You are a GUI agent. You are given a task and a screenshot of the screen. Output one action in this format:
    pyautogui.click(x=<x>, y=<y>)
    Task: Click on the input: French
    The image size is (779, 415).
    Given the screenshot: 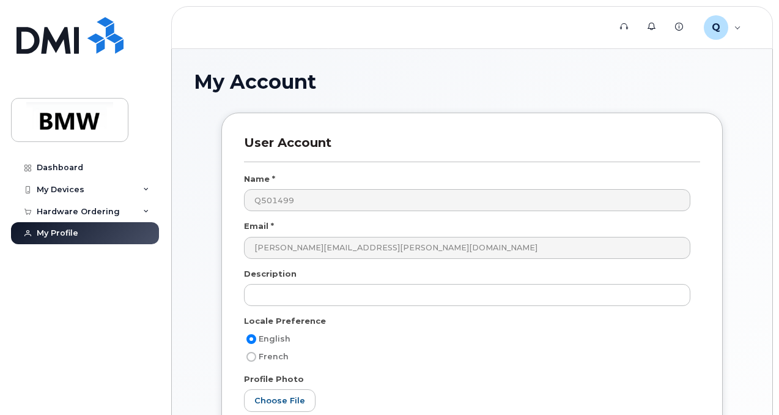 What is the action you would take?
    pyautogui.click(x=251, y=357)
    